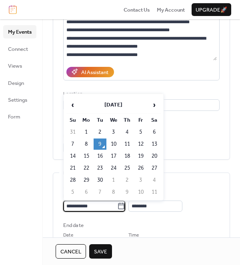 This screenshot has width=240, height=265. What do you see at coordinates (141, 120) in the screenshot?
I see `th: Fr` at bounding box center [141, 120].